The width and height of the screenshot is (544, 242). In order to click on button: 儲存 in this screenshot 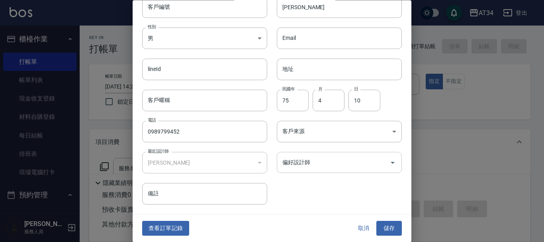, I will do `click(389, 228)`.